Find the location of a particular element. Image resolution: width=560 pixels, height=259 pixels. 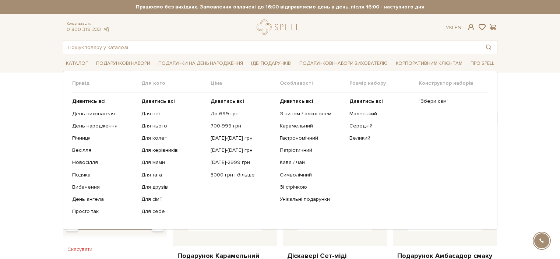

span: Привід is located at coordinates (107, 83).